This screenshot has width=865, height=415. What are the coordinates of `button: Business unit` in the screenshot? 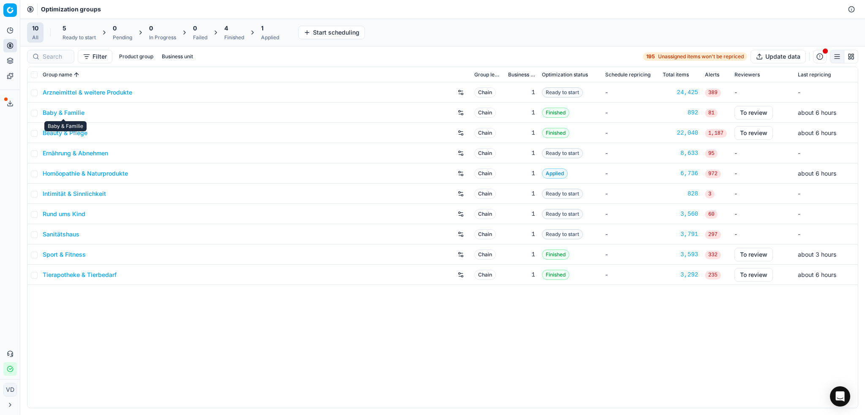 It's located at (177, 57).